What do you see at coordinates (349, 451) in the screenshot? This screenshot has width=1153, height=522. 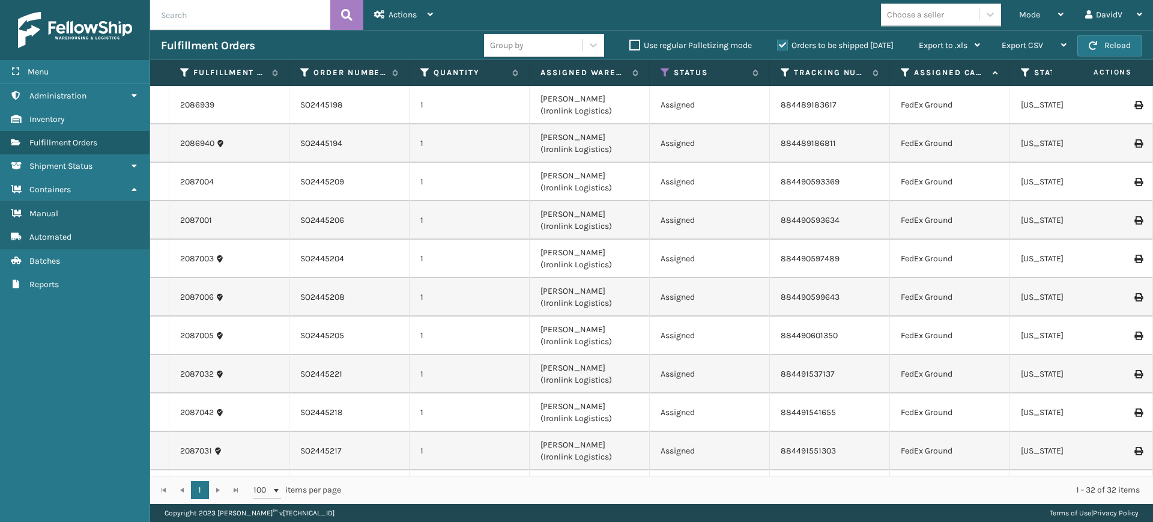 I see `td: SO2445217` at bounding box center [349, 451].